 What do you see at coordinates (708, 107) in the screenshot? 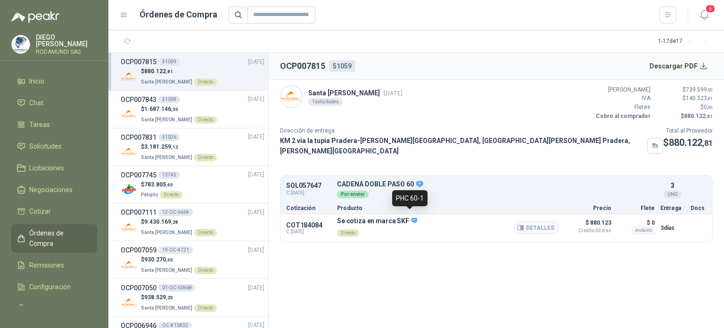
I see `span: 0` at bounding box center [708, 107].